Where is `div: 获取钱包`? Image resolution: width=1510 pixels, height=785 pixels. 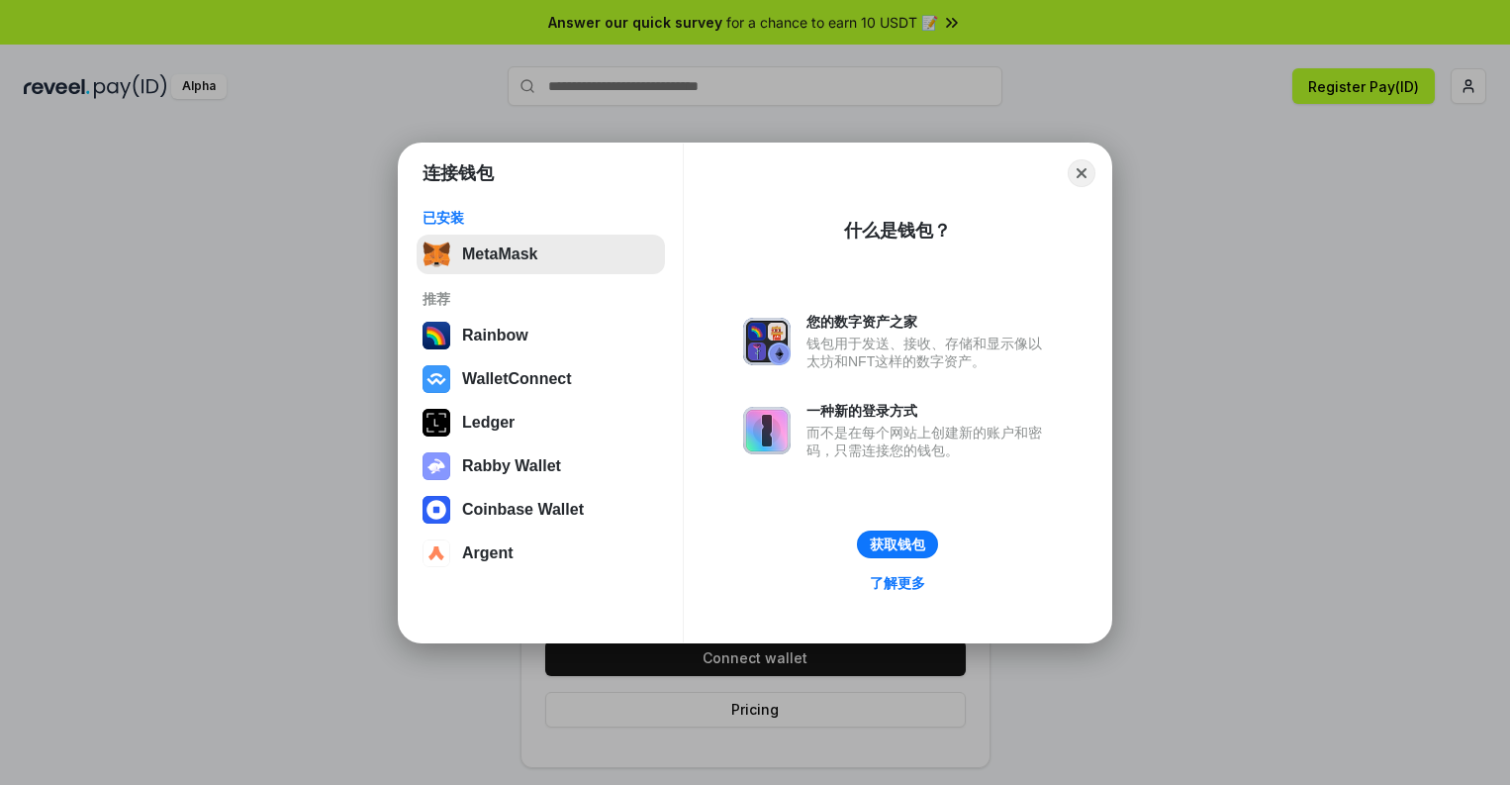
div: 获取钱包 is located at coordinates (898, 544).